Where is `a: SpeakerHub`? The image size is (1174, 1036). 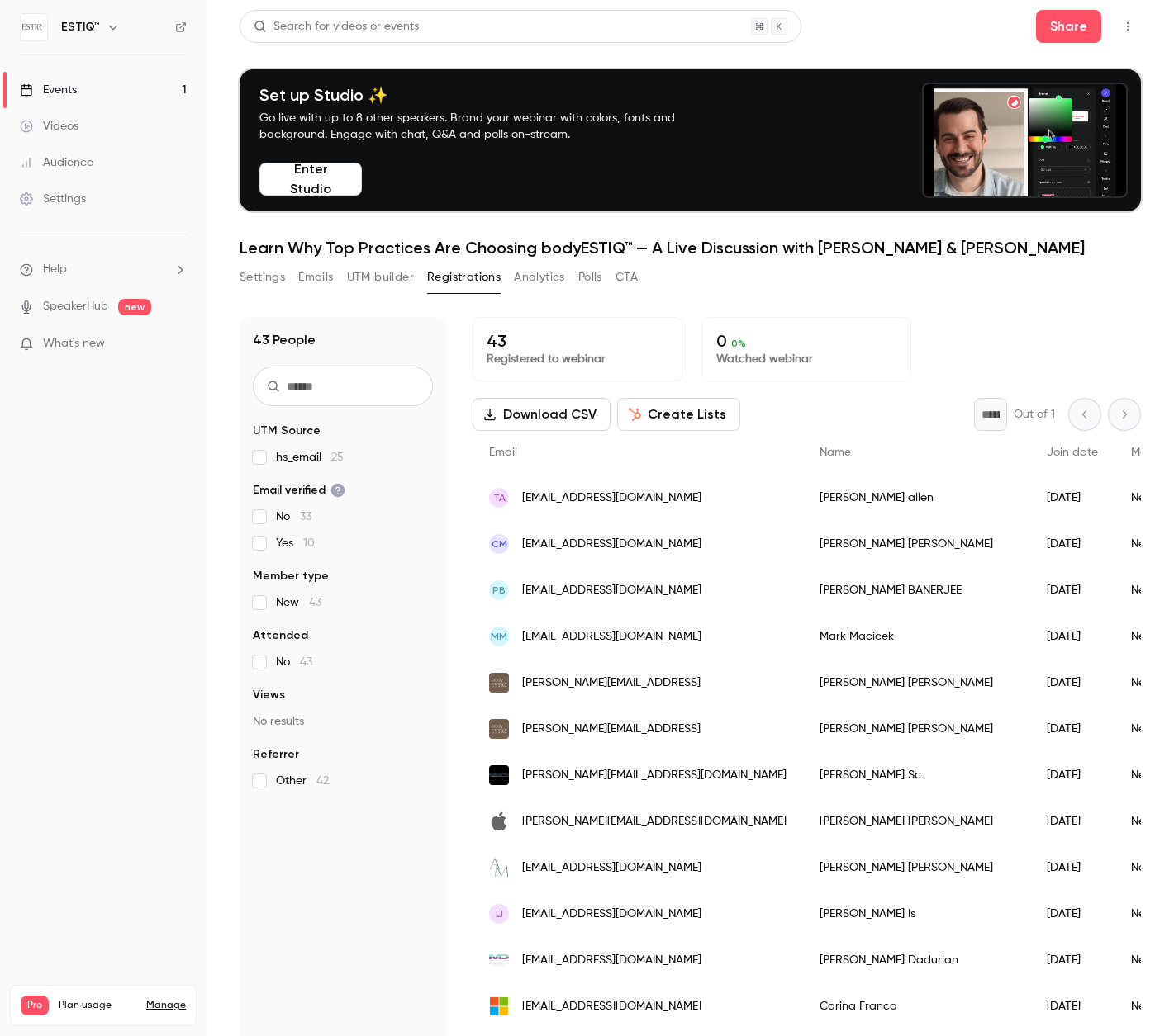
a: SpeakerHub is located at coordinates (75, 306).